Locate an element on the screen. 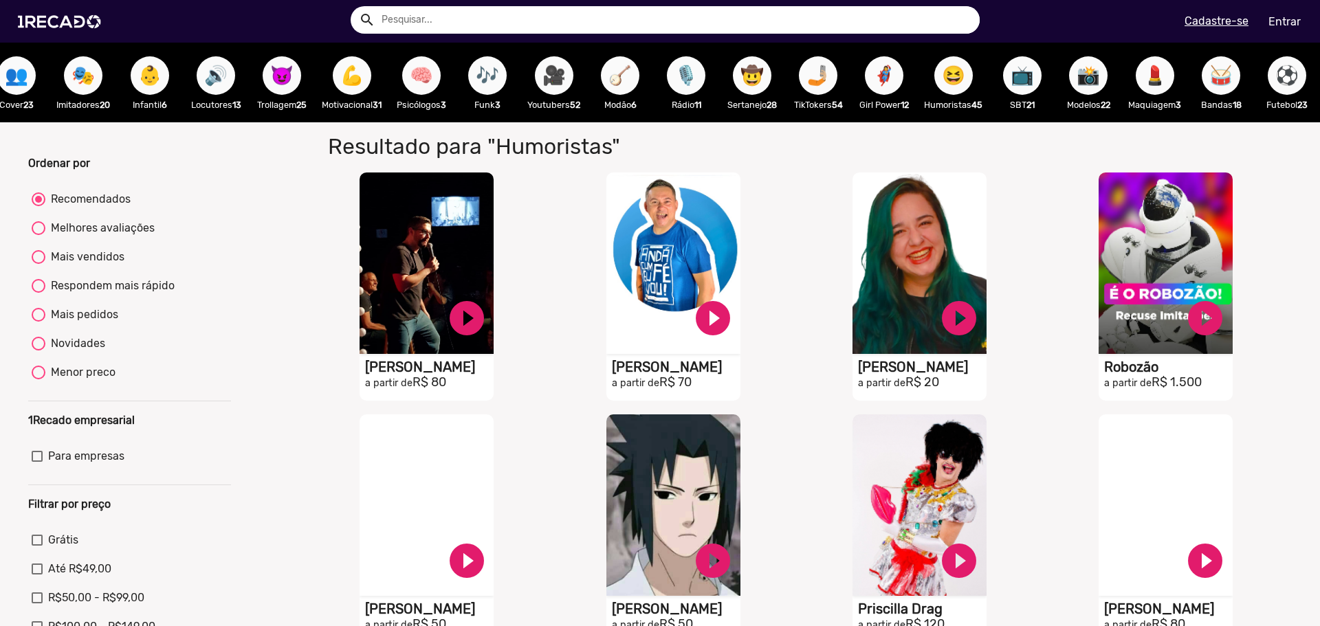 This screenshot has height=626, width=1320. a: Entrar is located at coordinates (1284, 21).